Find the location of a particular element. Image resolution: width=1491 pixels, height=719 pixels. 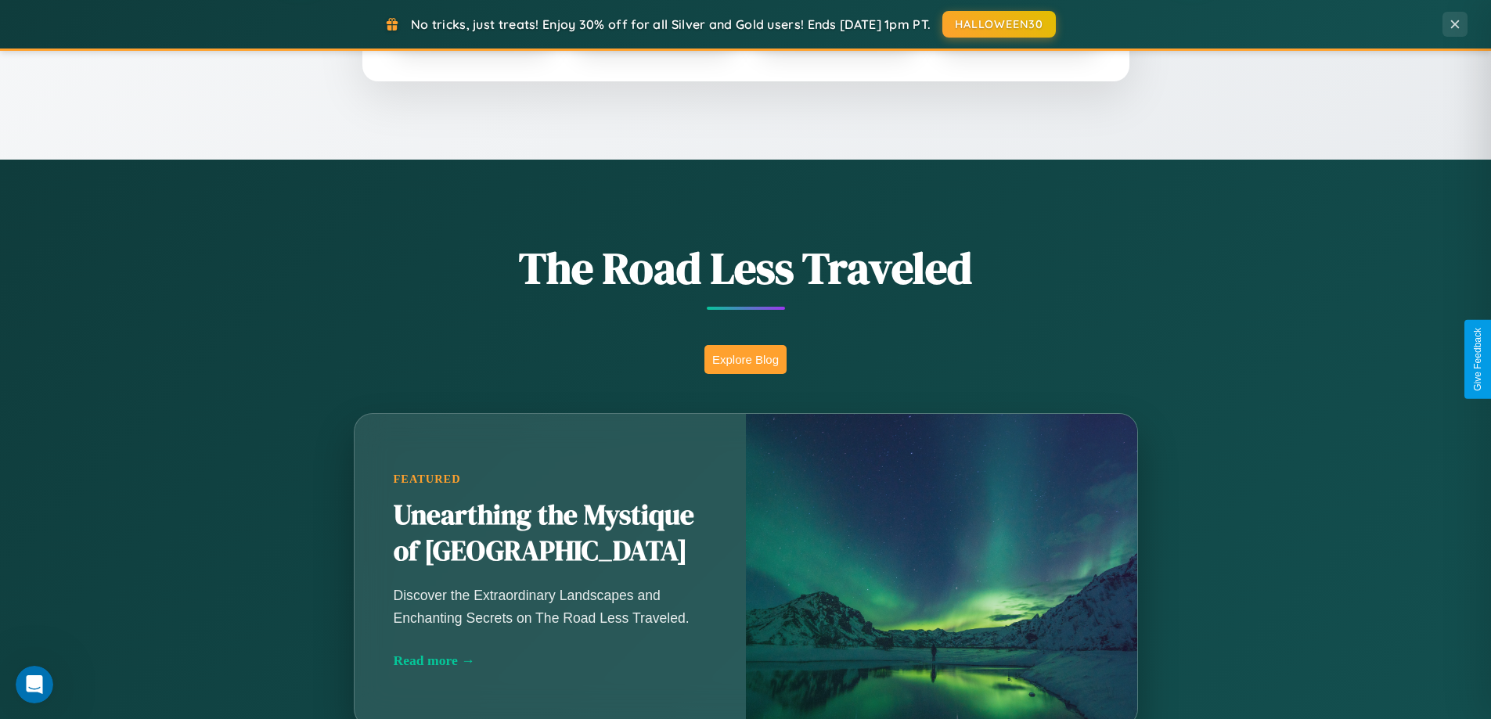

div: Read more → is located at coordinates (550, 660).